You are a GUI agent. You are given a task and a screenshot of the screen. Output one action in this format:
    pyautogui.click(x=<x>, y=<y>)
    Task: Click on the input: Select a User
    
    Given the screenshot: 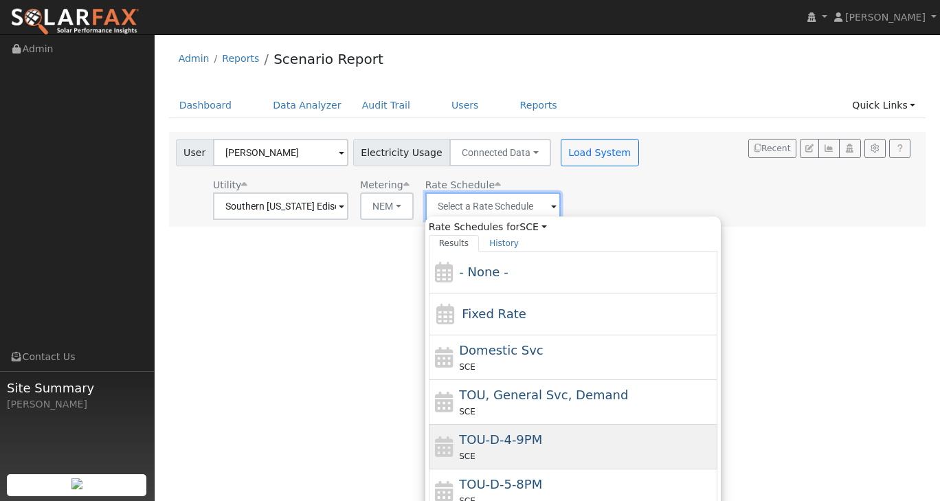 What is the action you would take?
    pyautogui.click(x=280, y=153)
    